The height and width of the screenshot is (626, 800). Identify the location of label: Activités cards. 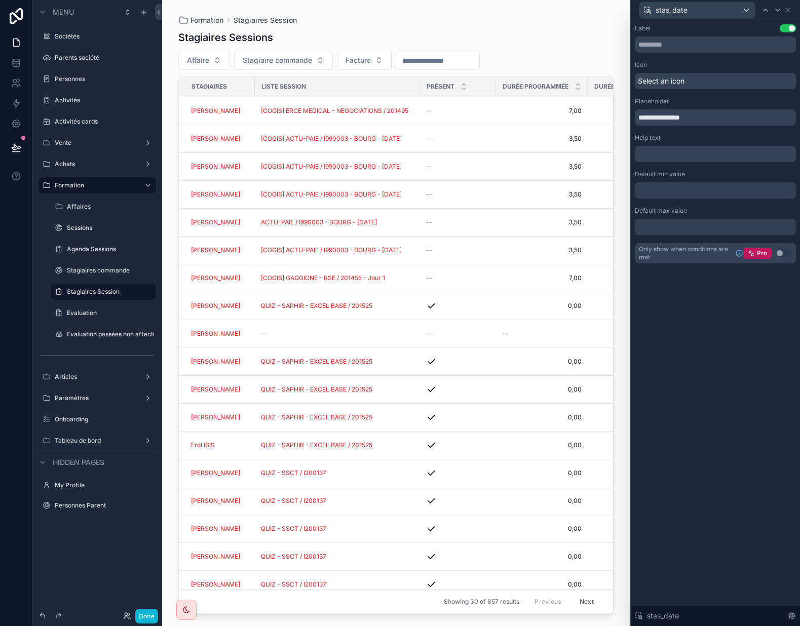
(104, 122).